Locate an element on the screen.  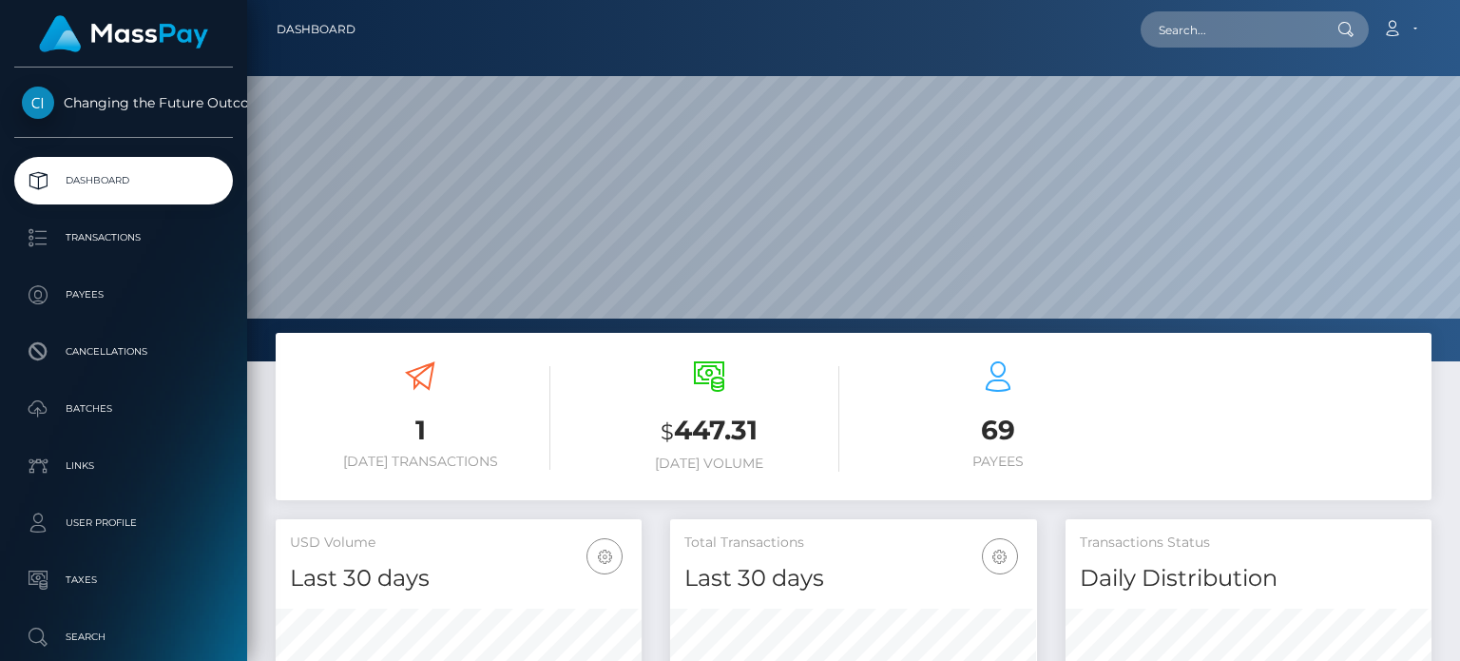
h3: 447.31 is located at coordinates (709, 431).